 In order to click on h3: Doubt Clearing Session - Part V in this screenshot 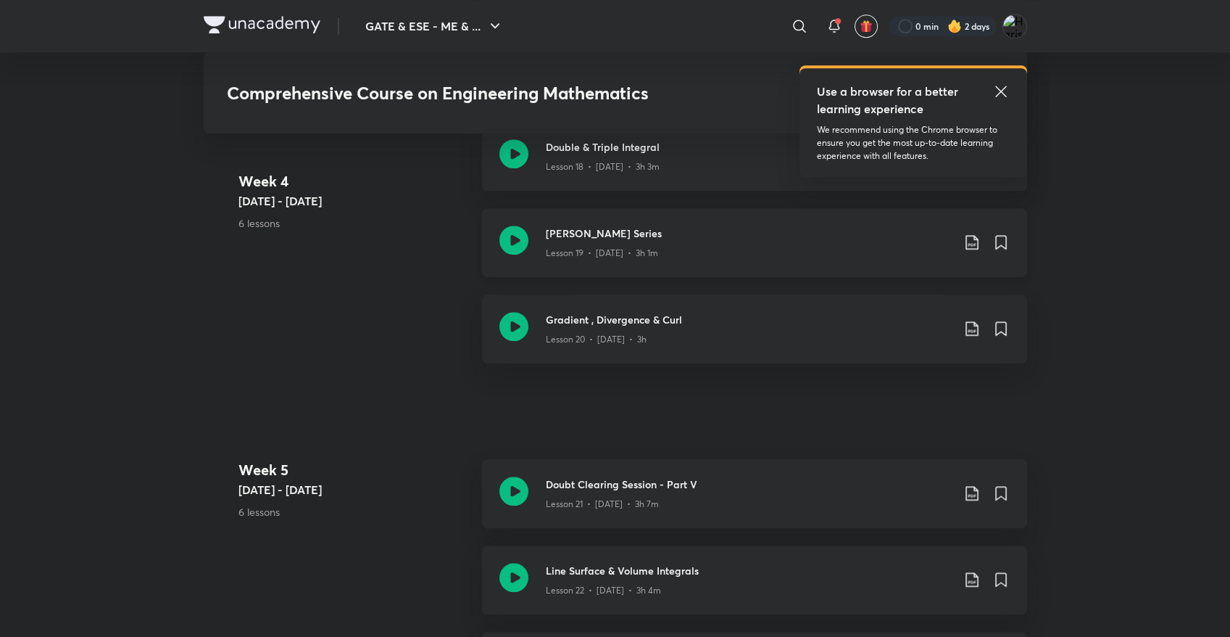, I will do `click(749, 484)`.